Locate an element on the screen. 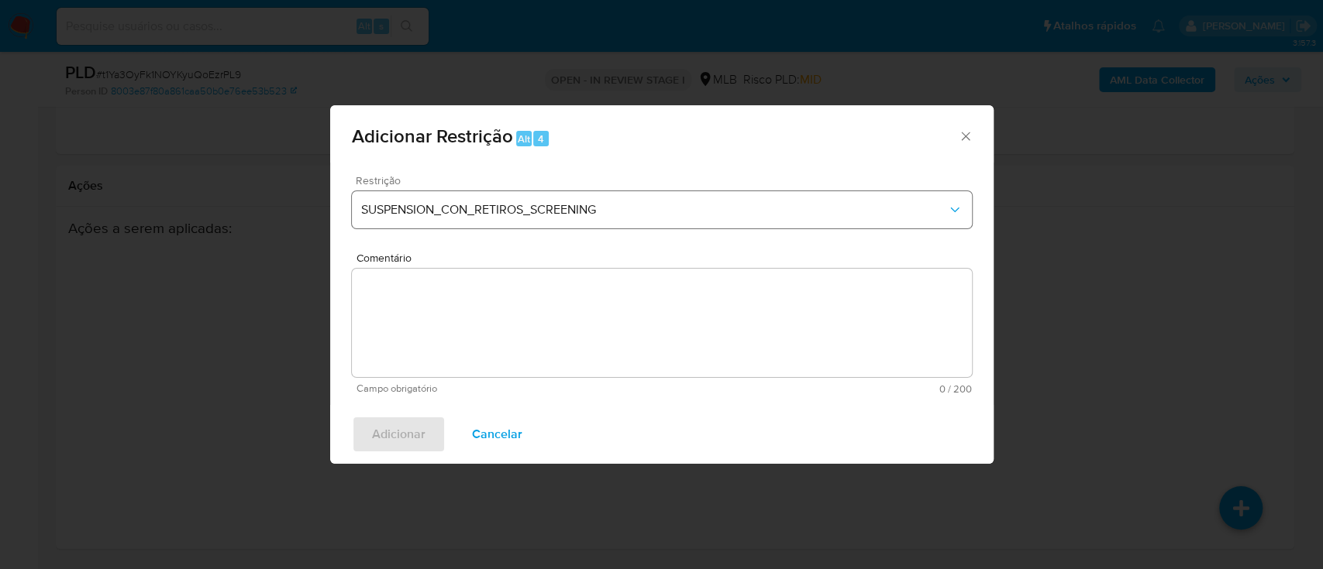 The image size is (1323, 569). button: Restriction is located at coordinates (662, 210).